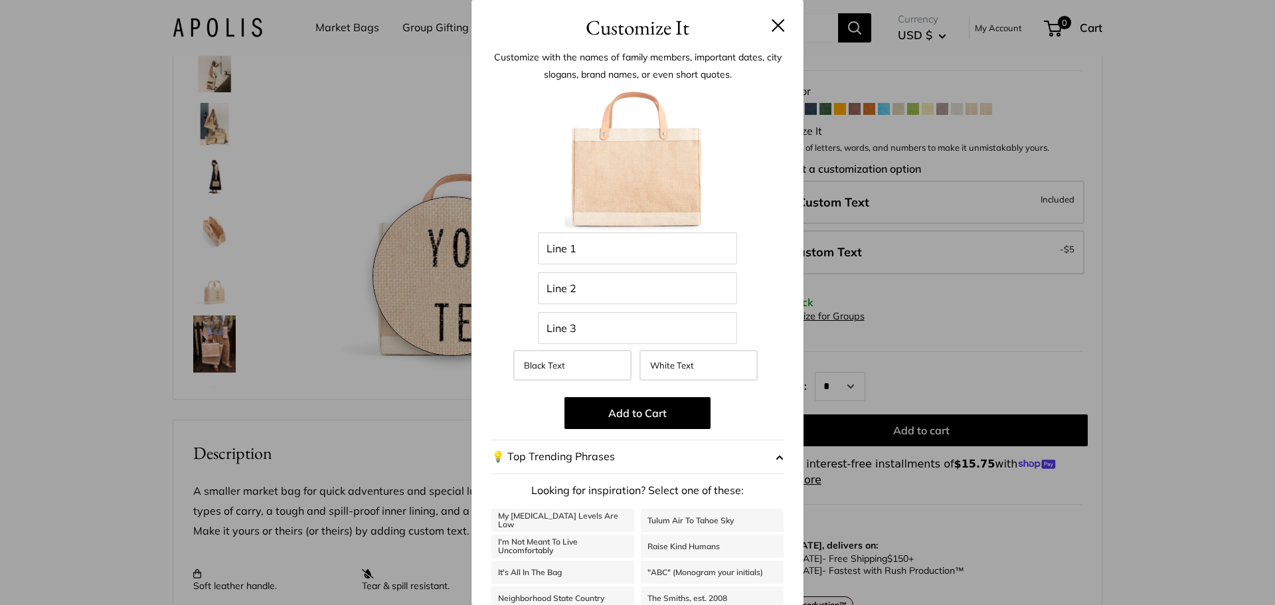 Image resolution: width=1275 pixels, height=605 pixels. Describe the element at coordinates (563, 572) in the screenshot. I see `a: It's All In The Bag` at that location.